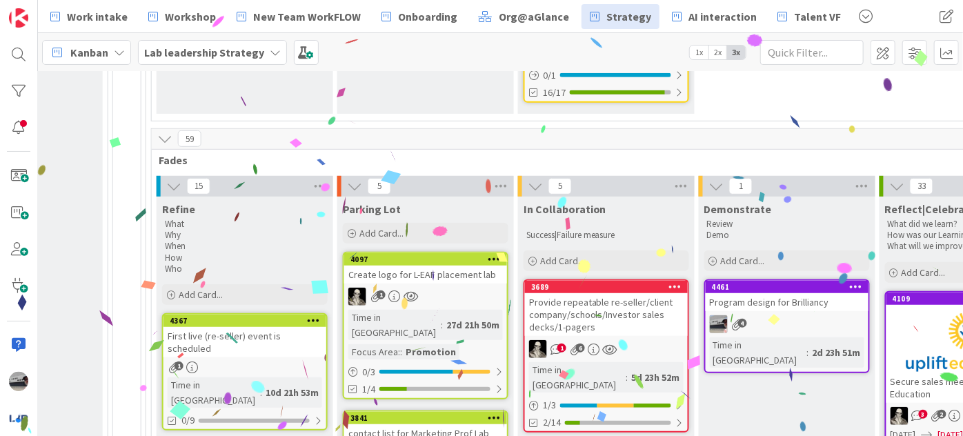  What do you see at coordinates (245, 269) in the screenshot?
I see `p: Who` at bounding box center [245, 269].